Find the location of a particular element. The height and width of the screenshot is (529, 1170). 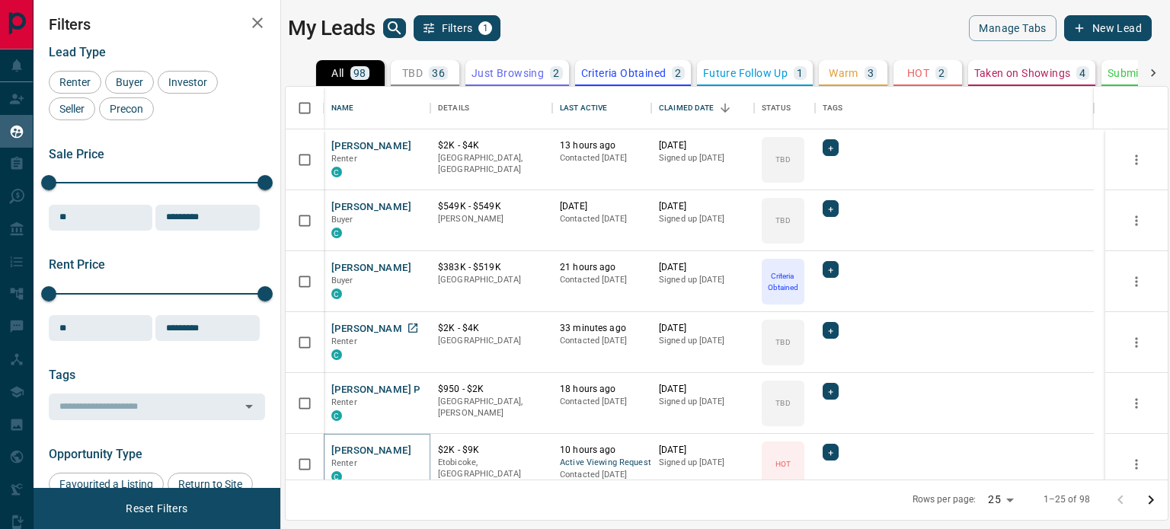

span: Buyer is located at coordinates (342, 280).